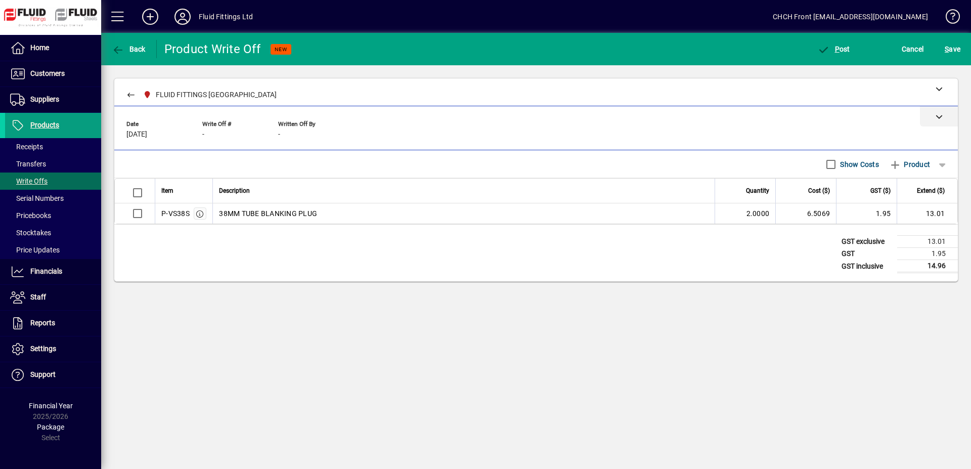 The height and width of the screenshot is (469, 971). What do you see at coordinates (867, 242) in the screenshot?
I see `td: GST exclusive` at bounding box center [867, 242].